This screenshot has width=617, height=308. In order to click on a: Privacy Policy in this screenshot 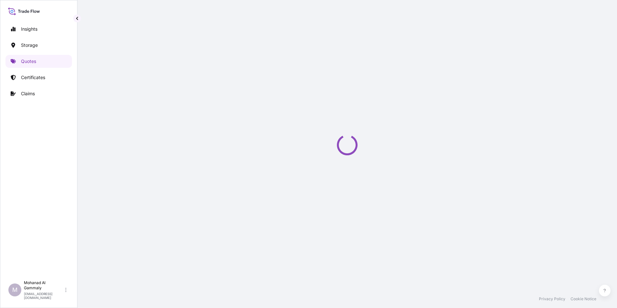, I will do `click(552, 299)`.